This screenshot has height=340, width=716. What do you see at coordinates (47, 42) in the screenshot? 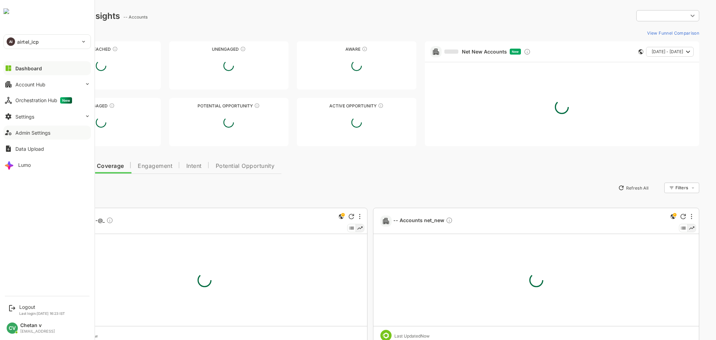
I see `div: AIairtel_icp` at bounding box center [47, 42].